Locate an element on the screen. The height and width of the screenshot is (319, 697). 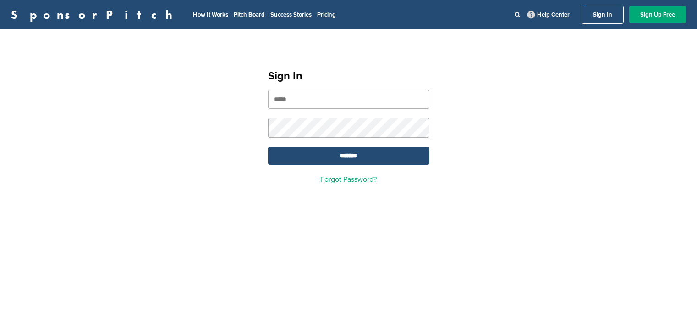
a: Success Stories is located at coordinates (291, 15).